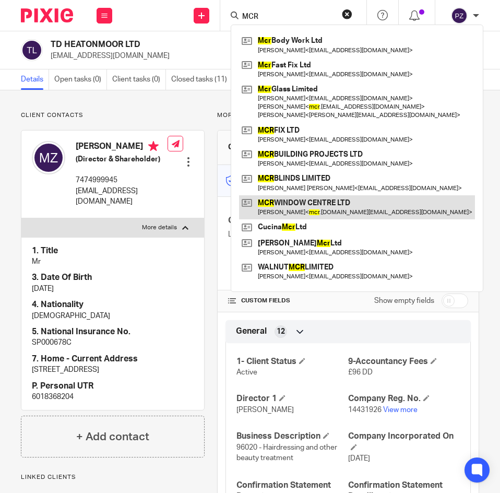 The width and height of the screenshot is (500, 493). What do you see at coordinates (113, 386) in the screenshot?
I see `h4: P. Personal UTR` at bounding box center [113, 386].